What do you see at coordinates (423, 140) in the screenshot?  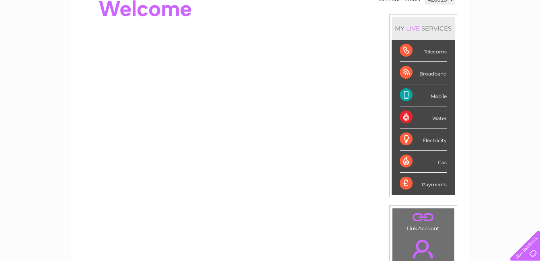 I see `div: Electricity` at bounding box center [423, 140].